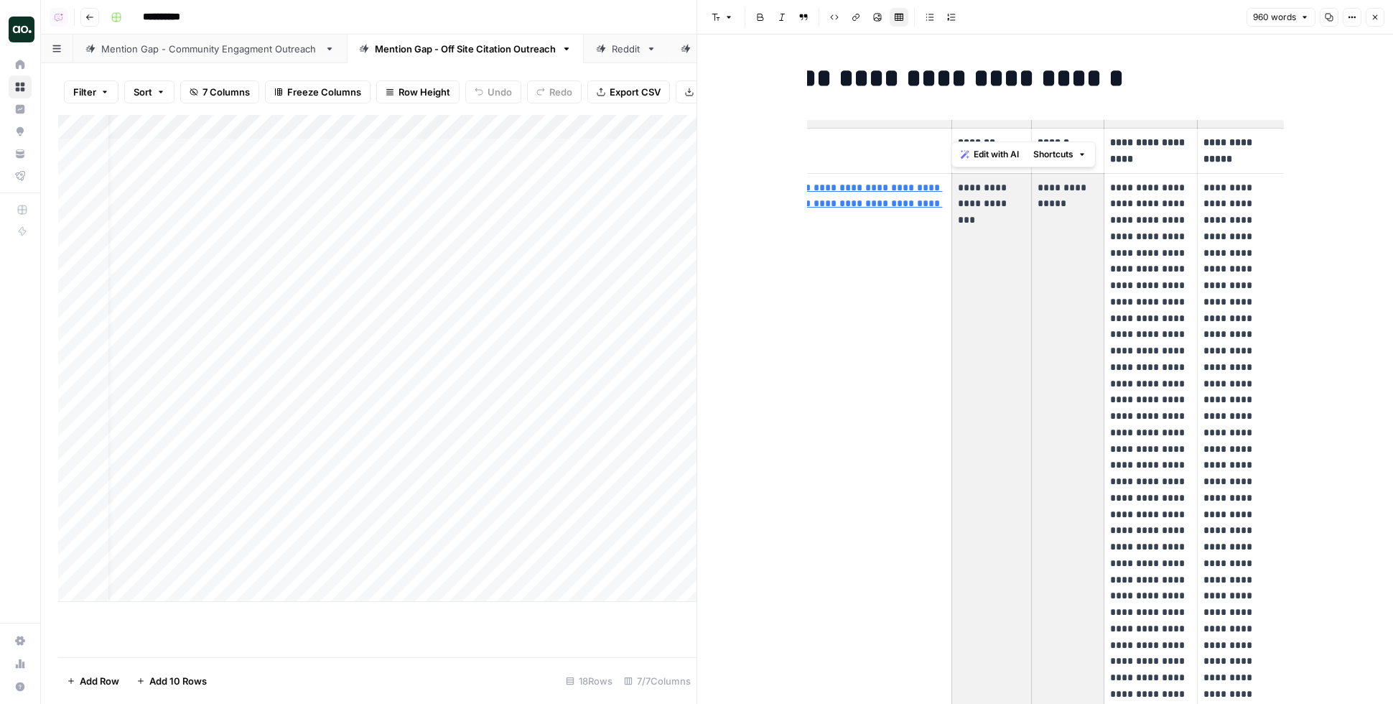  I want to click on a: Usage, so click(20, 664).